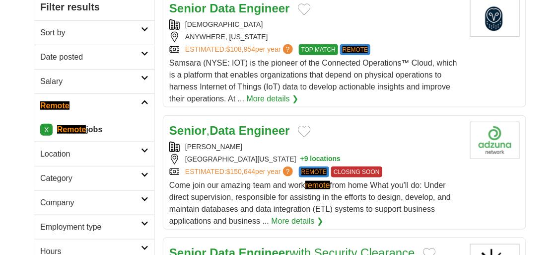 The height and width of the screenshot is (255, 560). Describe the element at coordinates (240, 50) in the screenshot. I see `a: ESTIMATED:$108,954per year?` at that location.